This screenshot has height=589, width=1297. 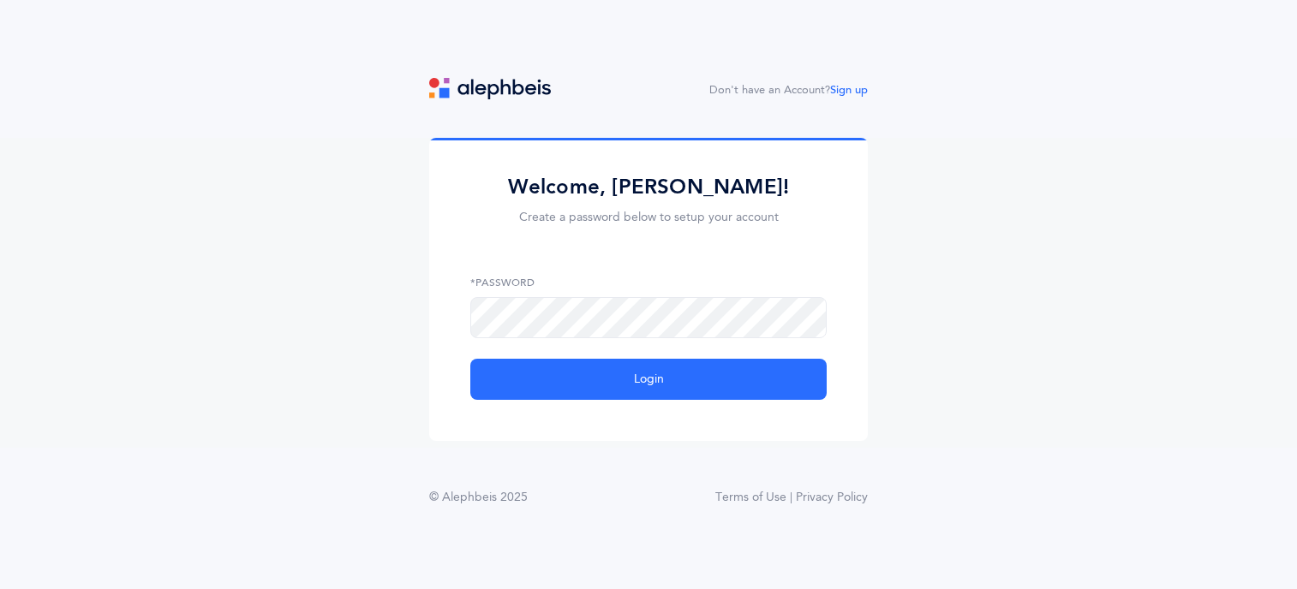 What do you see at coordinates (792, 498) in the screenshot?
I see `a: Terms of Use | Privacy Policy` at bounding box center [792, 498].